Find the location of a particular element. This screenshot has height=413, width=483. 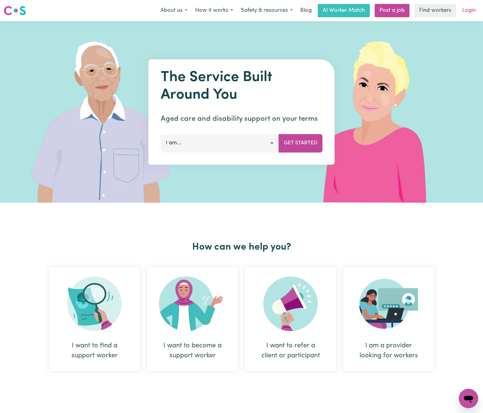

img: Become Worker is located at coordinates (192, 304).